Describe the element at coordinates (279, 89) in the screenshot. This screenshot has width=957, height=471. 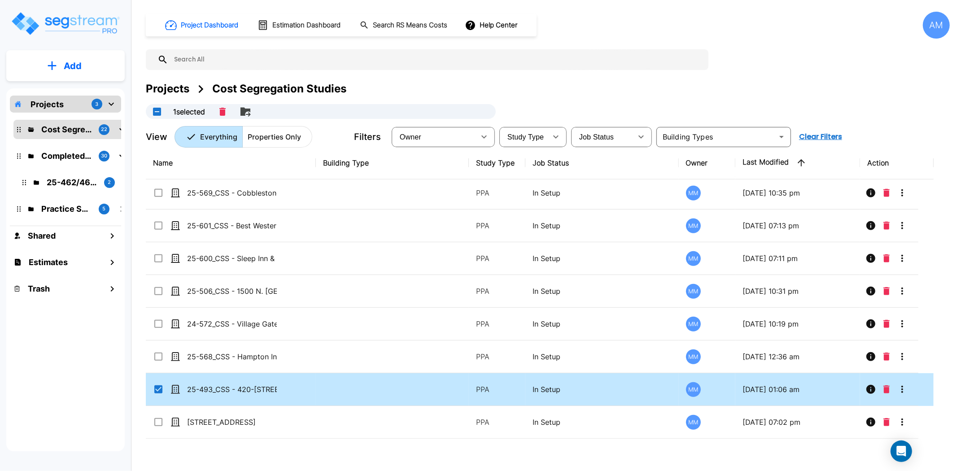
I see `div: Cost Segregation Studies` at that location.